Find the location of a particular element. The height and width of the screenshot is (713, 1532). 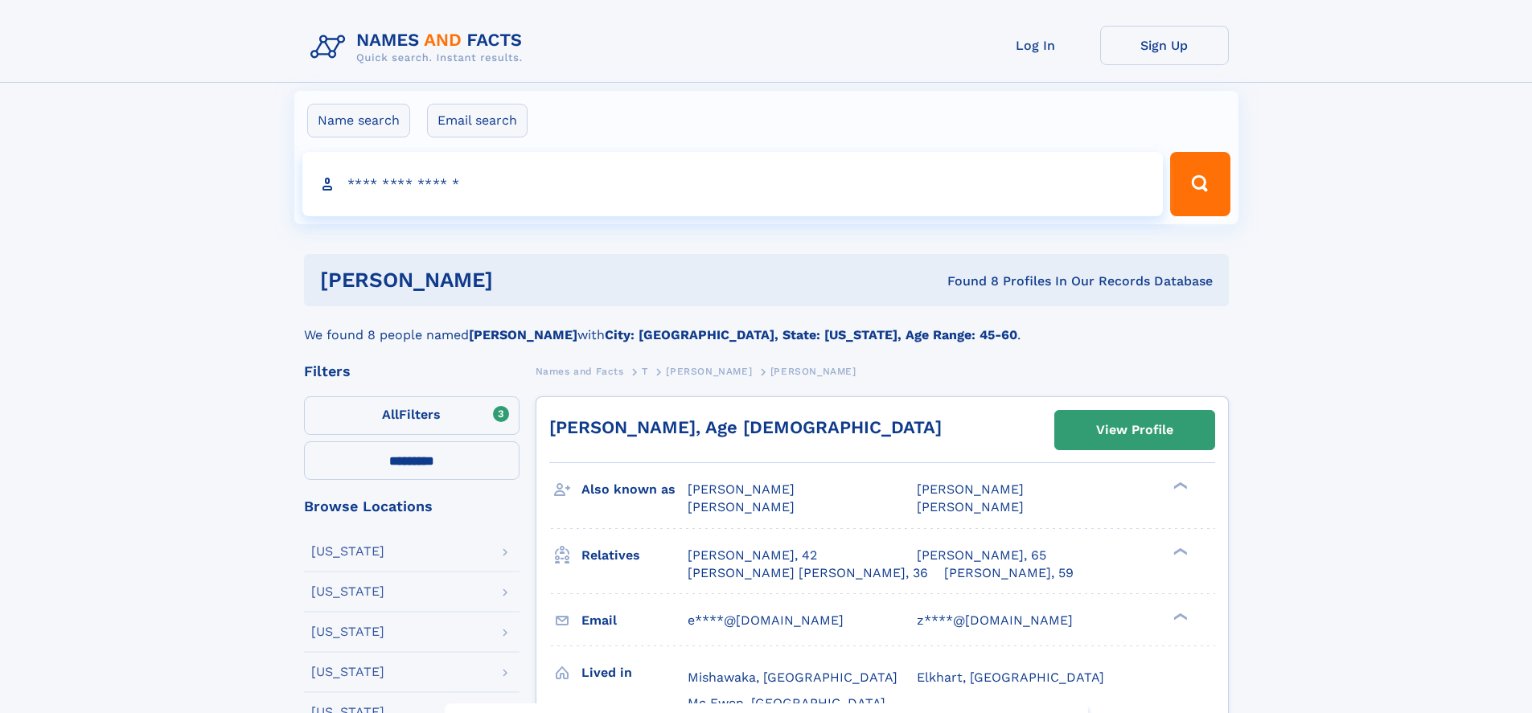

label: Name search is located at coordinates (359, 121).